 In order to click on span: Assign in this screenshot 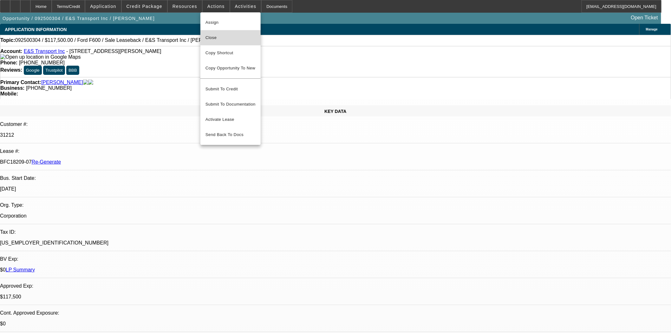, I will do `click(230, 23)`.